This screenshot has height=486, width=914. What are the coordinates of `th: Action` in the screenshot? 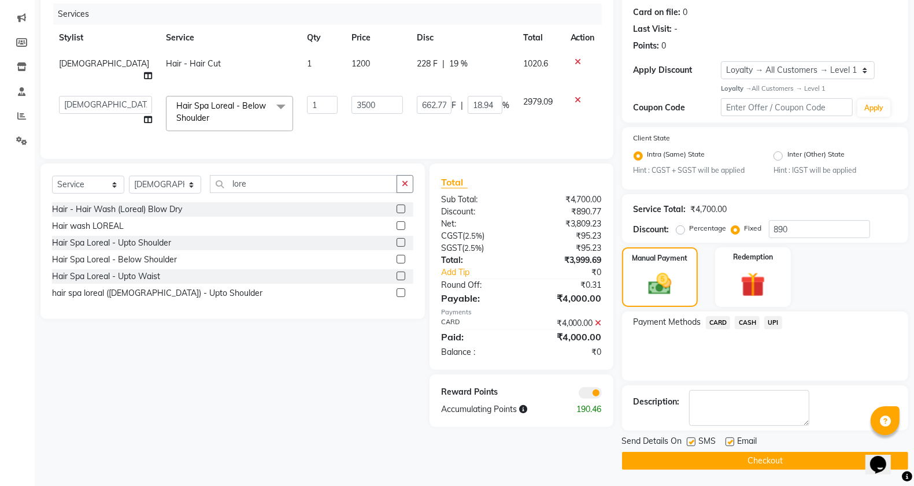 It's located at (583, 38).